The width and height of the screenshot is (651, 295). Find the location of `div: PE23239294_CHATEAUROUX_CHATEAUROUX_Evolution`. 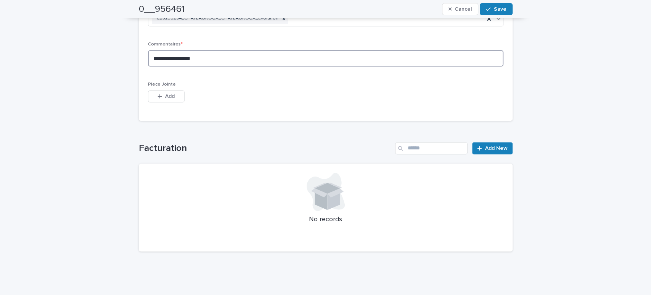

div: PE23239294_CHATEAUROUX_CHATEAUROUX_Evolution is located at coordinates (216, 18).